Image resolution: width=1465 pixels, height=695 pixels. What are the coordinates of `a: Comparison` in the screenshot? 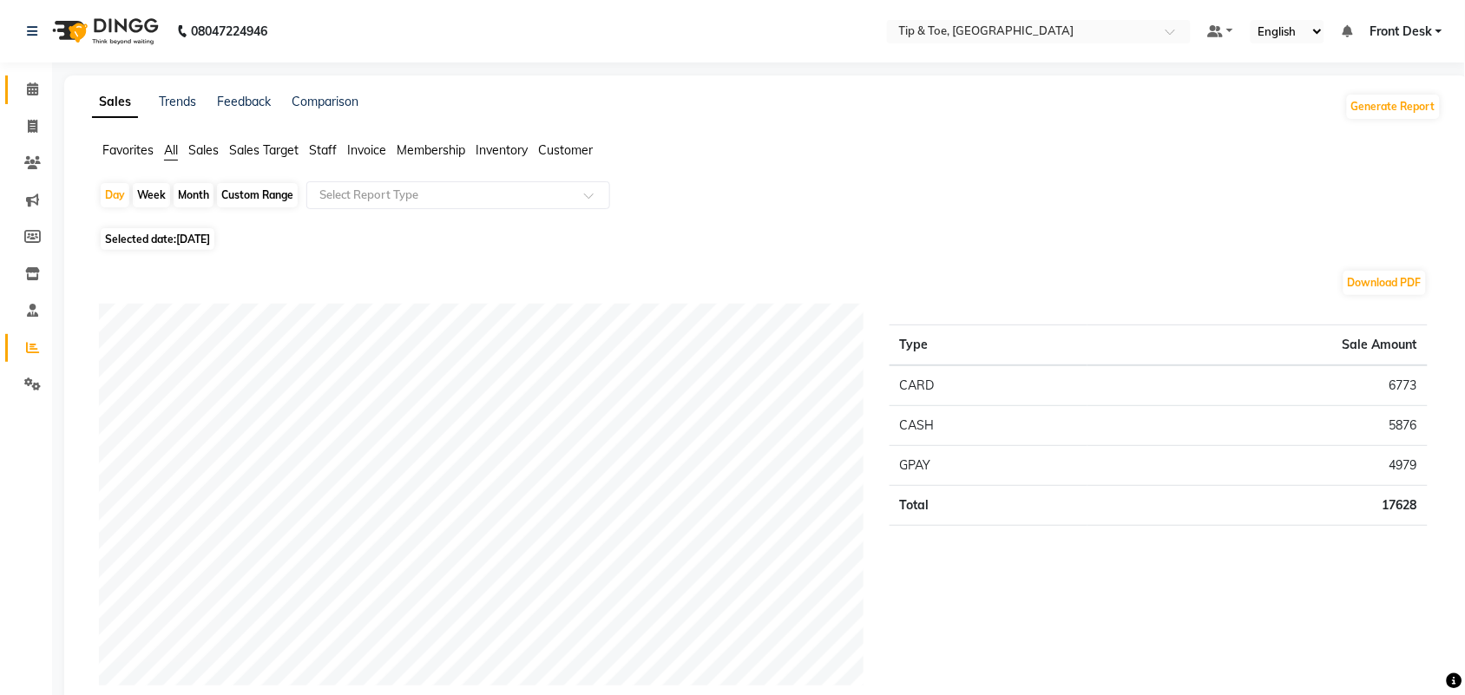 It's located at (325, 102).